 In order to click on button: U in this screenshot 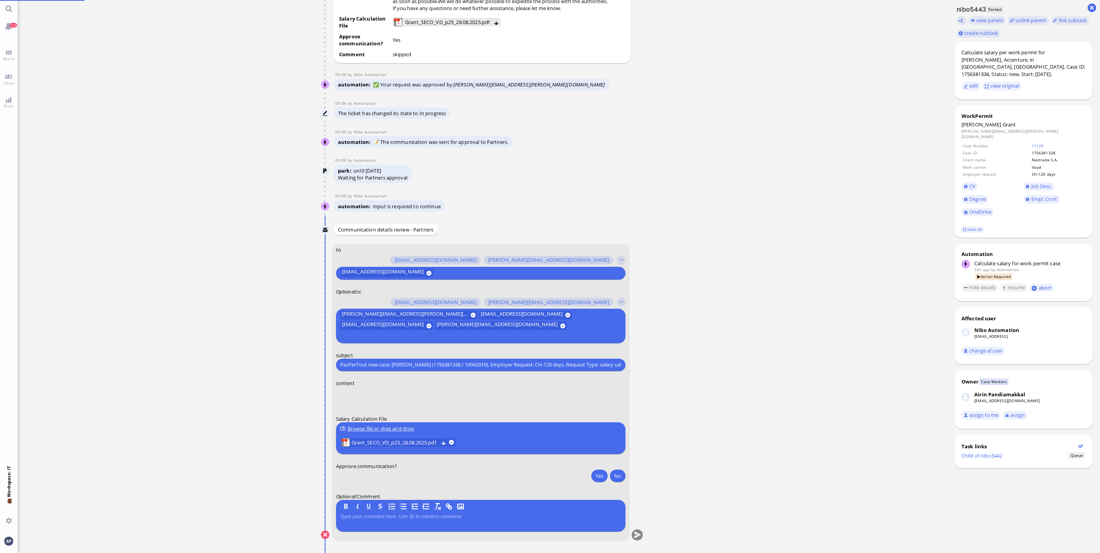, I will do `click(369, 507)`.